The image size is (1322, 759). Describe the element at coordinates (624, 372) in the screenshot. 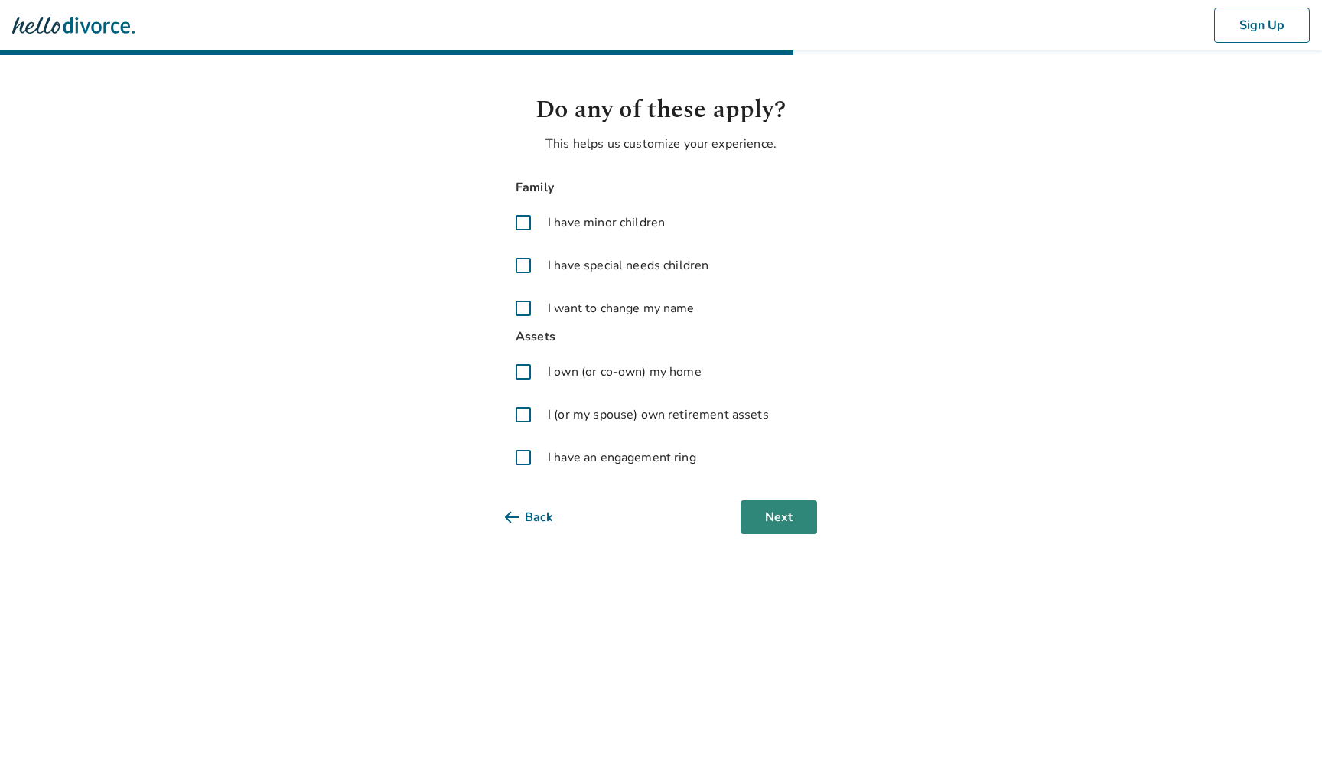

I see `span: I own (or co-own) my home` at that location.